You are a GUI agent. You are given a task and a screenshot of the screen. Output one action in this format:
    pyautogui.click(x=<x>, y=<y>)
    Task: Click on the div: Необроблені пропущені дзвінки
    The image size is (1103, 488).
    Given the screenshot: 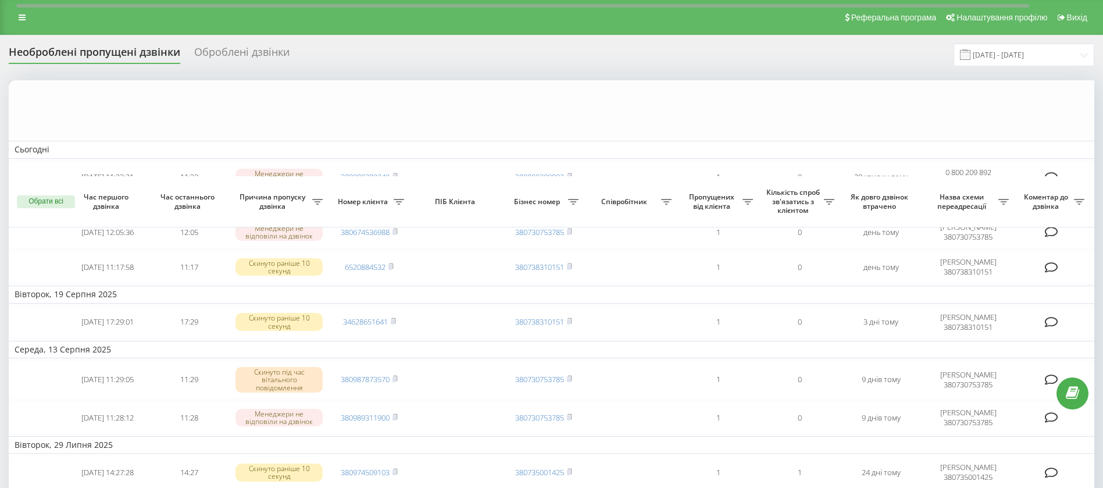 What is the action you would take?
    pyautogui.click(x=94, y=55)
    